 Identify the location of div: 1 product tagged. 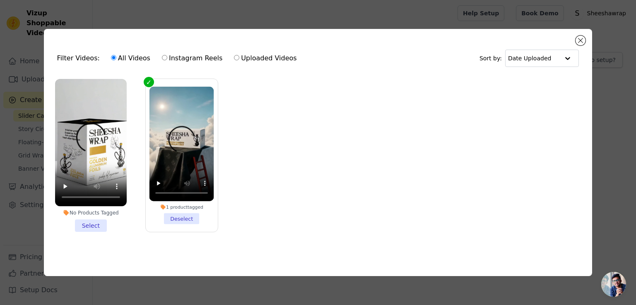
(182, 207).